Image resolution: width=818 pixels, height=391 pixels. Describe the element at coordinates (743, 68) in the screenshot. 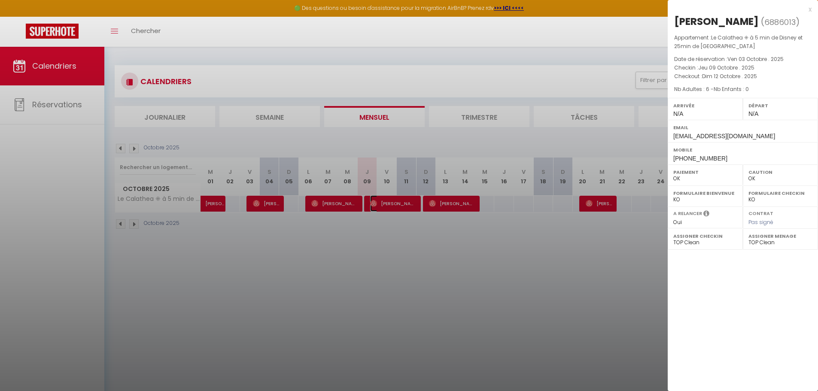

I see `p: Checkin :` at that location.